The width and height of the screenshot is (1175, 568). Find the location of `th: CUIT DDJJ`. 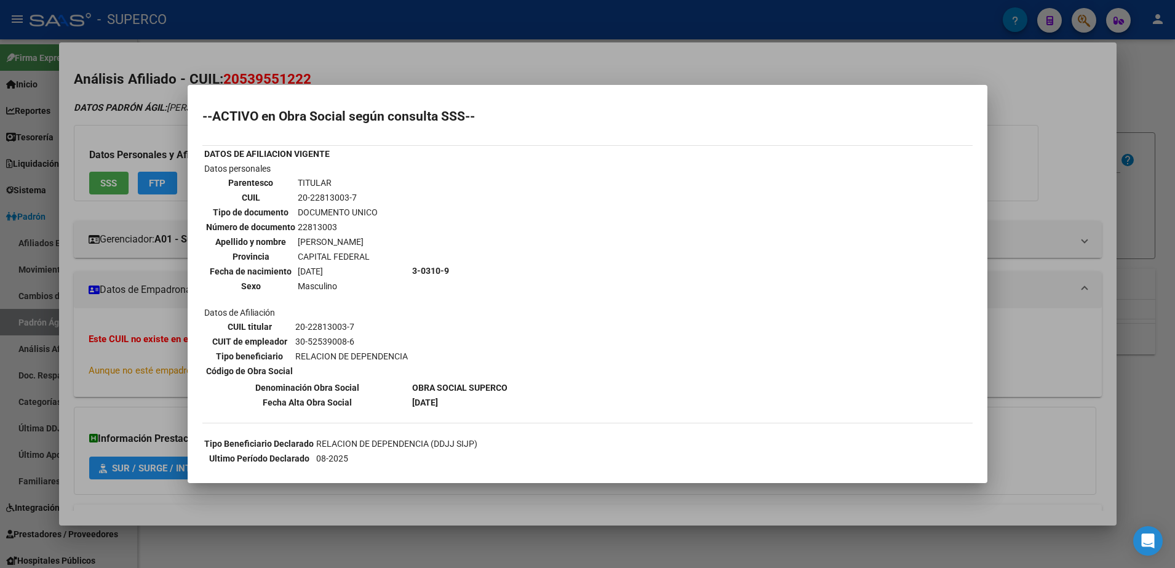

th: CUIT DDJJ is located at coordinates (259, 473).